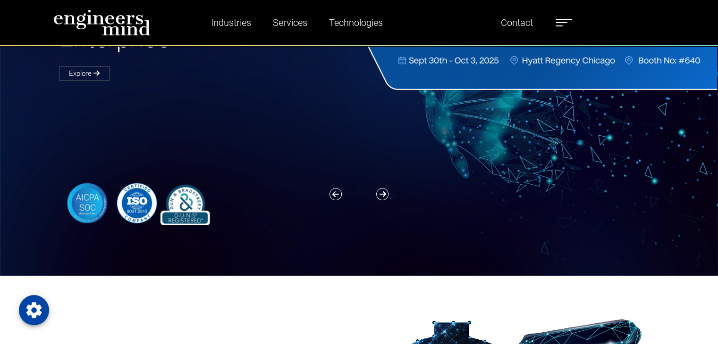 This screenshot has height=344, width=718. Describe the element at coordinates (84, 74) in the screenshot. I see `a: Explore` at that location.